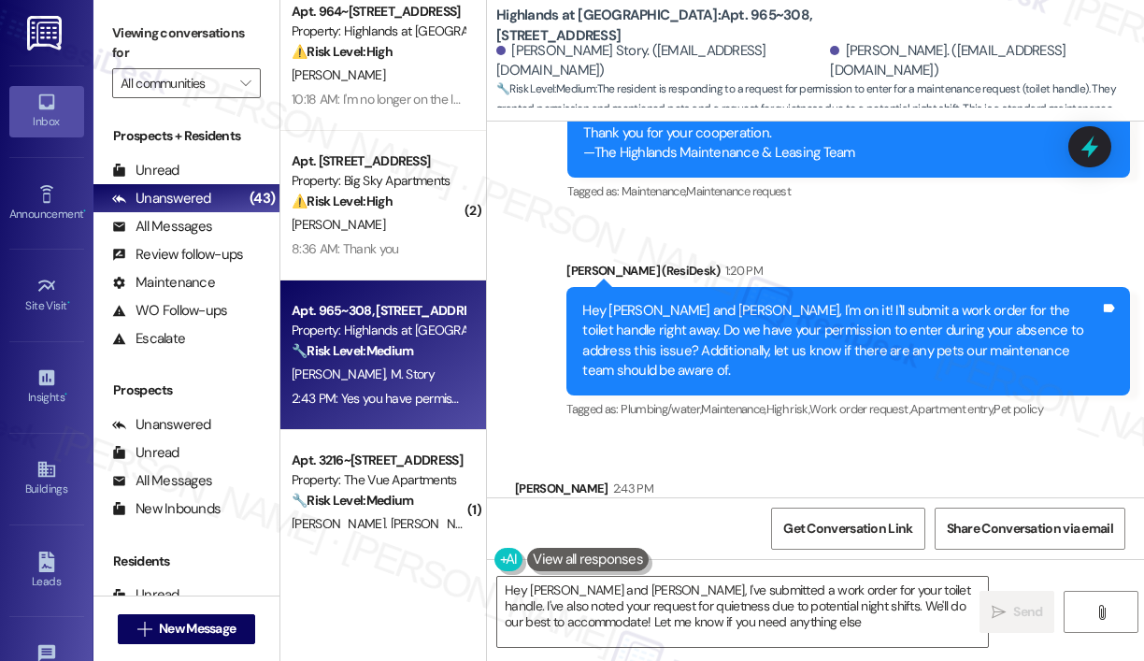  Describe the element at coordinates (47, 571) in the screenshot. I see `a: Leads` at that location.